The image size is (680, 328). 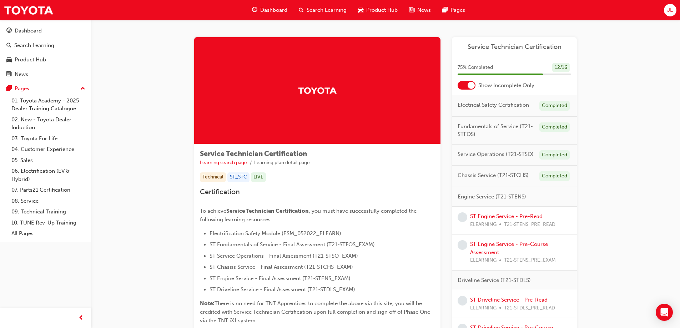 What do you see at coordinates (309, 215) in the screenshot?
I see `span: , you must have successfully completed the following learning resources:` at bounding box center [309, 215].